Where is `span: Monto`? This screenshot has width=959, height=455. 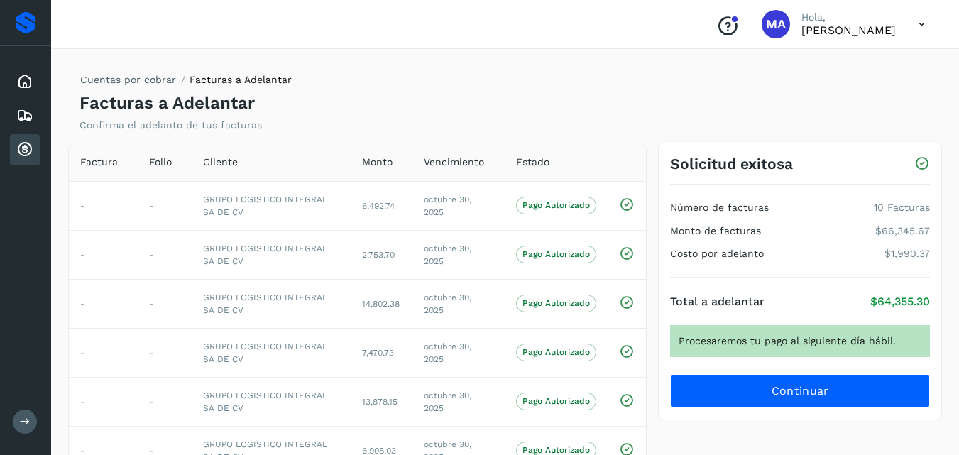
span: Monto is located at coordinates (377, 162).